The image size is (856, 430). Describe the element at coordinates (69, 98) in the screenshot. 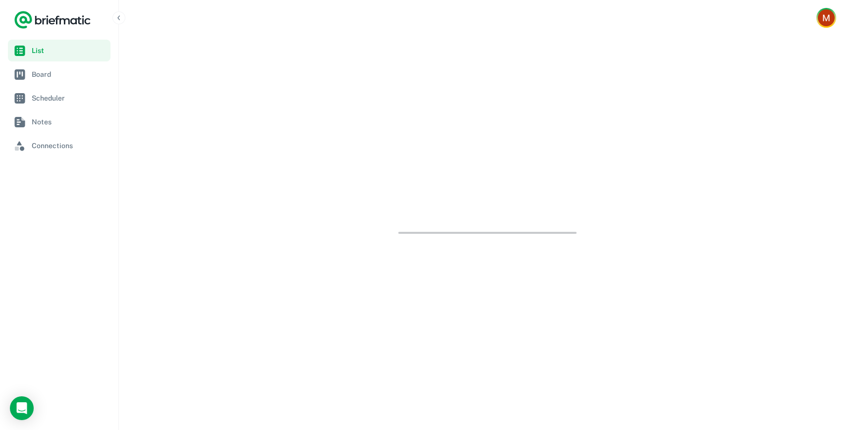

I see `span: Scheduler` at that location.